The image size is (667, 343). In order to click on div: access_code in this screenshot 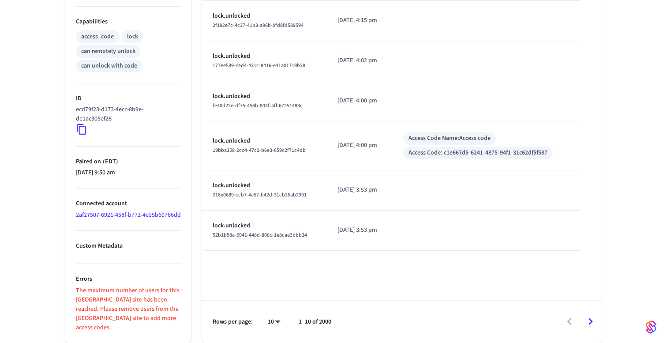, I will do `click(97, 37)`.